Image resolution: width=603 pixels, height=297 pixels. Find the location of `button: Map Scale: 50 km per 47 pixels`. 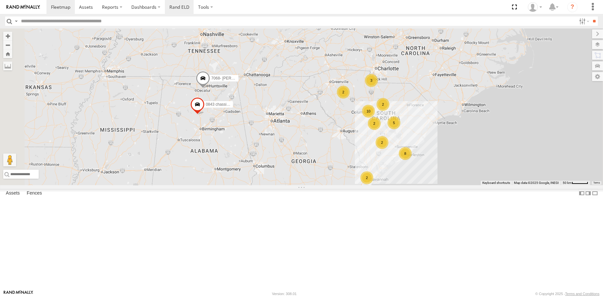

button: Map Scale: 50 km per 47 pixels is located at coordinates (576, 183).